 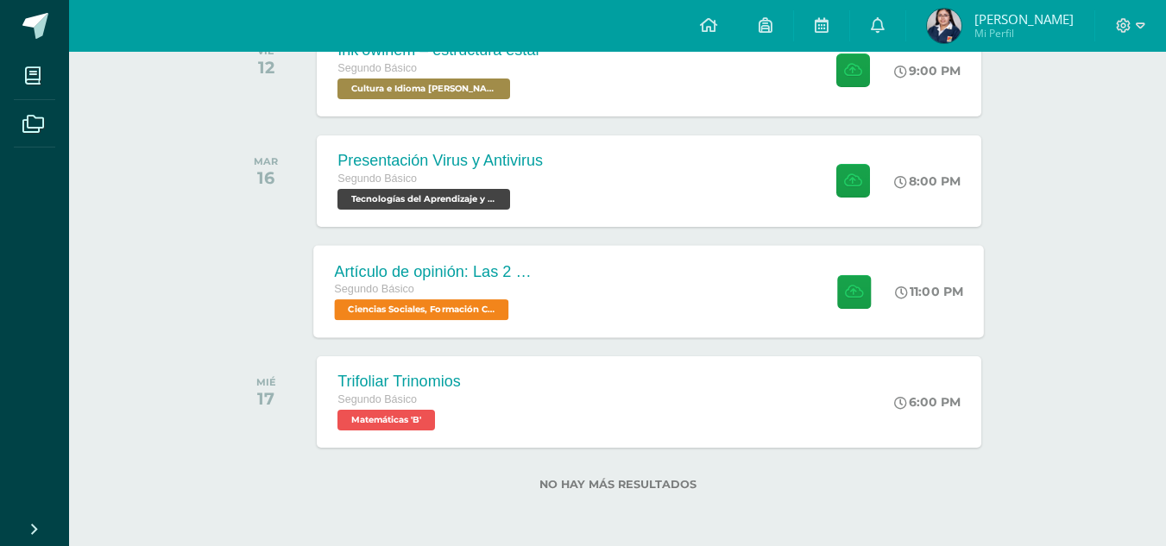 What do you see at coordinates (927, 71) in the screenshot?
I see `div: 9:00 PM` at bounding box center [927, 71].